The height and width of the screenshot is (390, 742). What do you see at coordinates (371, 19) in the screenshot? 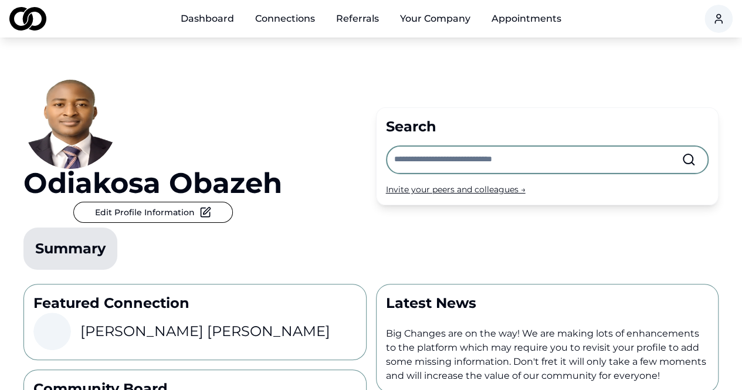
I see `nav: Main` at bounding box center [371, 19].